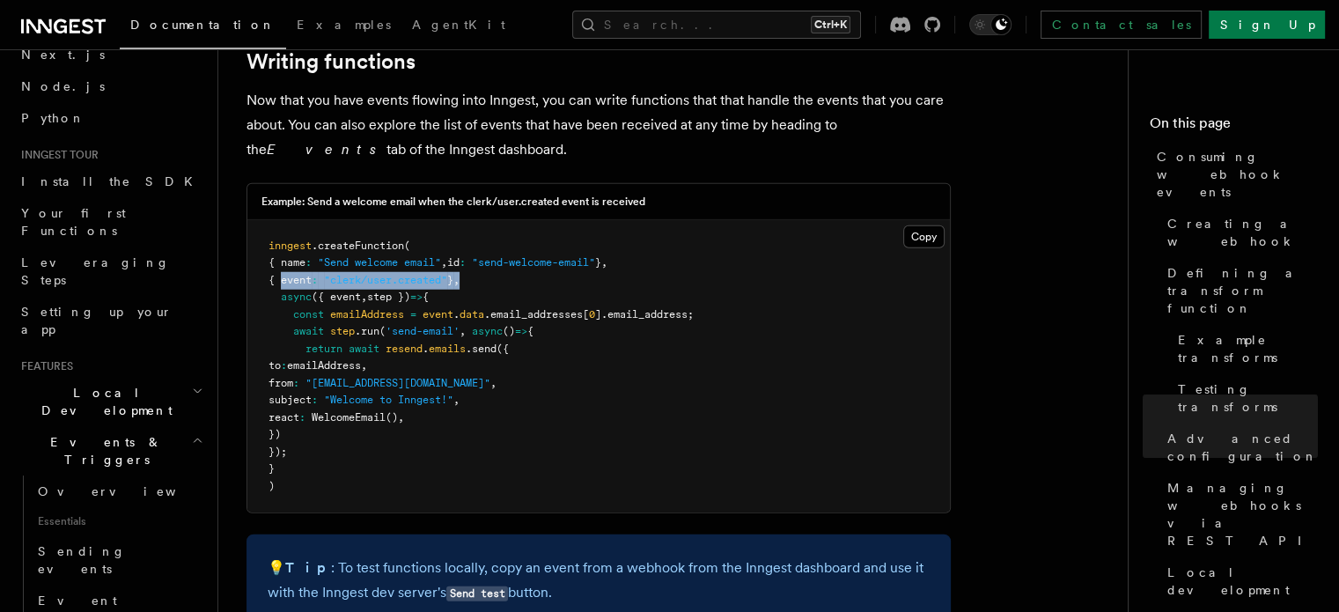  What do you see at coordinates (343, 26) in the screenshot?
I see `a: Examples` at bounding box center [343, 26].